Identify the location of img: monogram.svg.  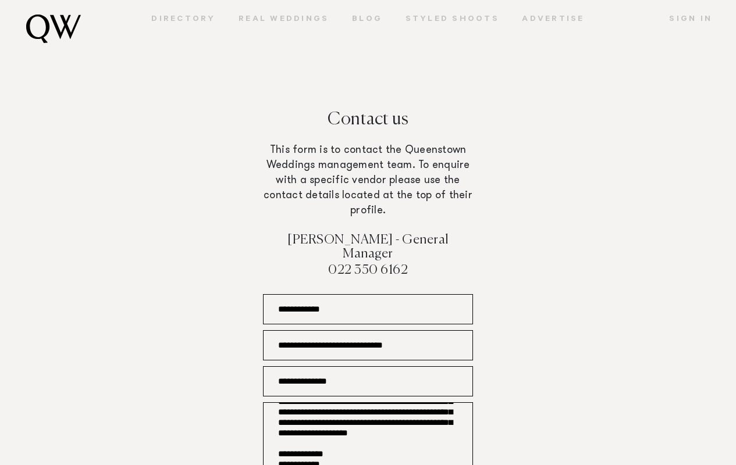
(54, 28).